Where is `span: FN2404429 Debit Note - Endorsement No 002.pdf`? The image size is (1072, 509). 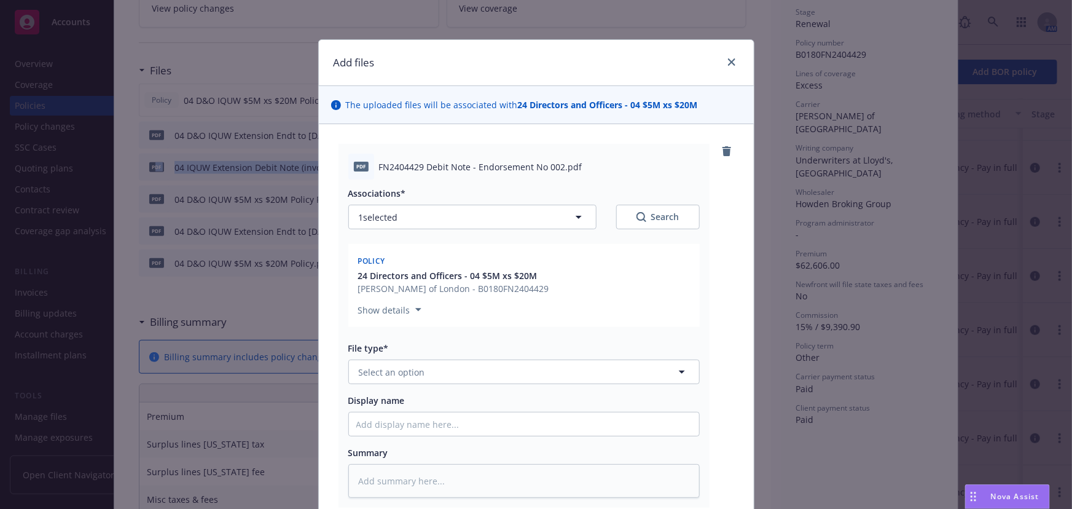
span: FN2404429 Debit Note - Endorsement No 002.pdf is located at coordinates (480, 166).